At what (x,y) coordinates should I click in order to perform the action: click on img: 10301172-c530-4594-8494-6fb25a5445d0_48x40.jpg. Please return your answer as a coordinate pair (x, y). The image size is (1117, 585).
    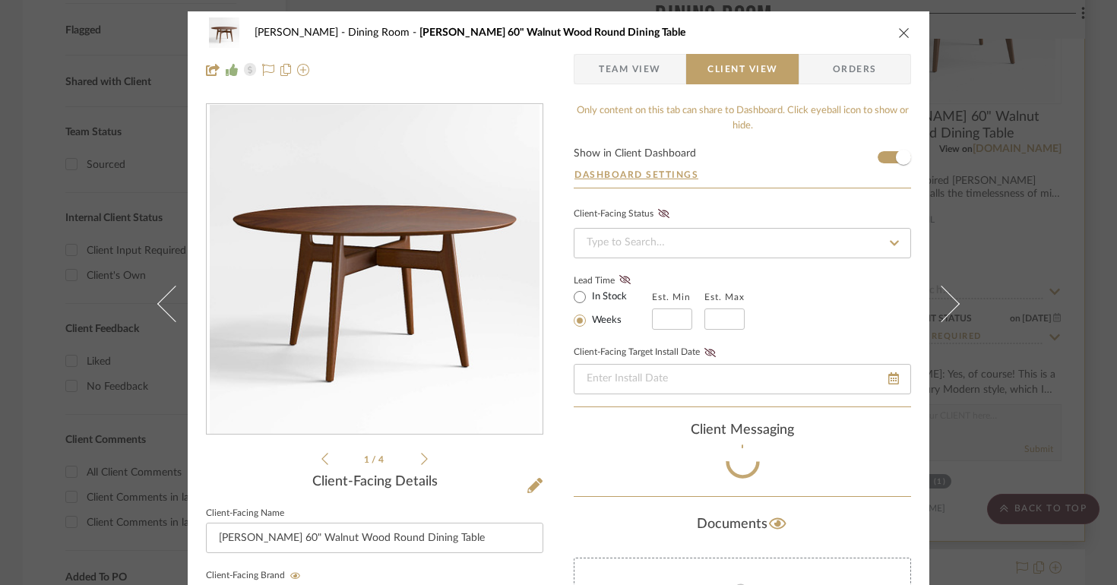
    Looking at the image, I should click on (224, 33).